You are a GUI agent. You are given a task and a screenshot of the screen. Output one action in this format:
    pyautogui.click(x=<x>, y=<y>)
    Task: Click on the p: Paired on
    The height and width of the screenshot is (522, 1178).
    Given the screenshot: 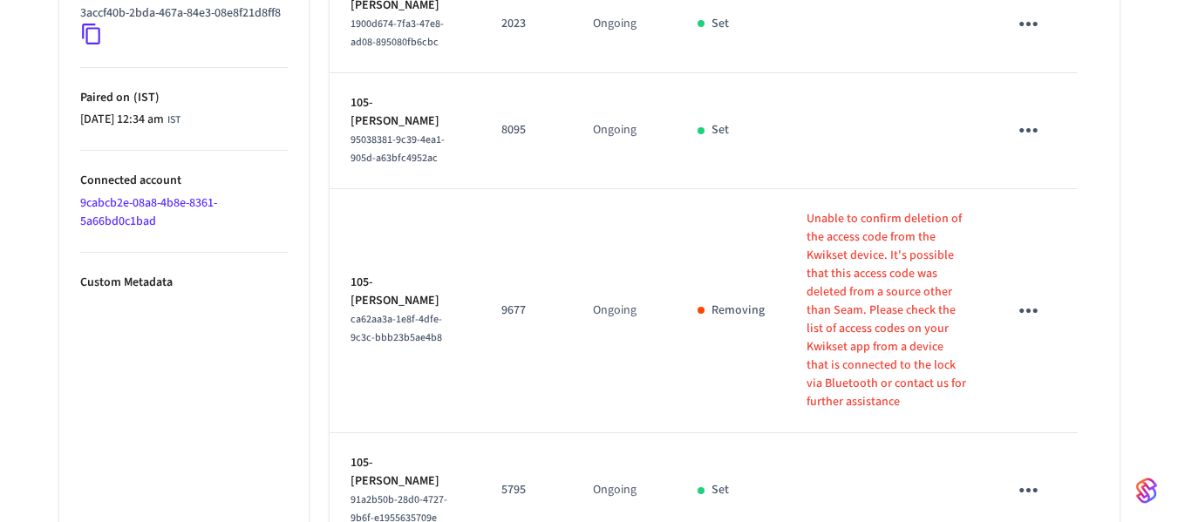 What is the action you would take?
    pyautogui.click(x=184, y=98)
    